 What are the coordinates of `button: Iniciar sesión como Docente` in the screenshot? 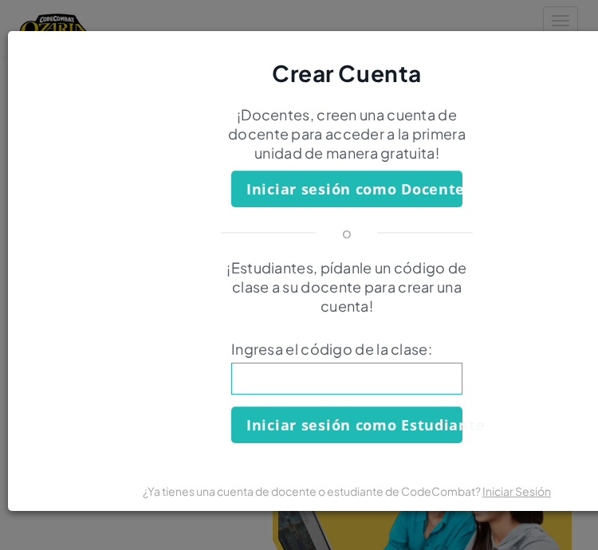 It's located at (347, 189).